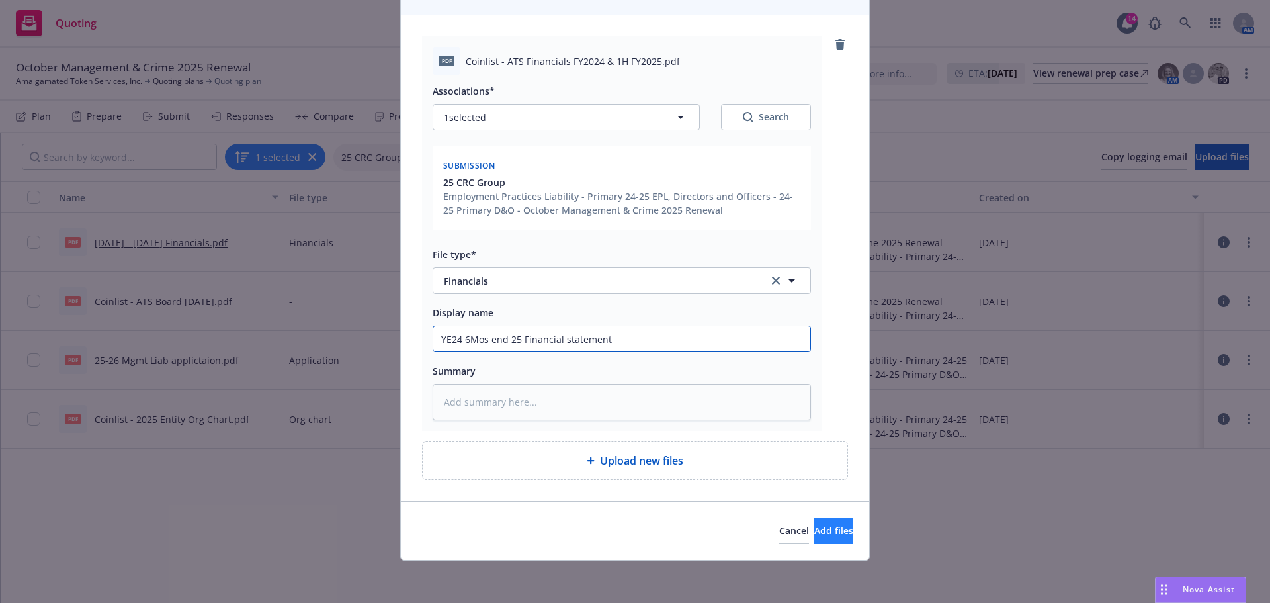  Describe the element at coordinates (465, 117) in the screenshot. I see `span: 1 selected` at that location.